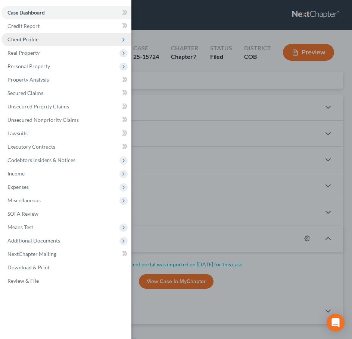  Describe the element at coordinates (66, 133) in the screenshot. I see `a: Lawsuits` at that location.